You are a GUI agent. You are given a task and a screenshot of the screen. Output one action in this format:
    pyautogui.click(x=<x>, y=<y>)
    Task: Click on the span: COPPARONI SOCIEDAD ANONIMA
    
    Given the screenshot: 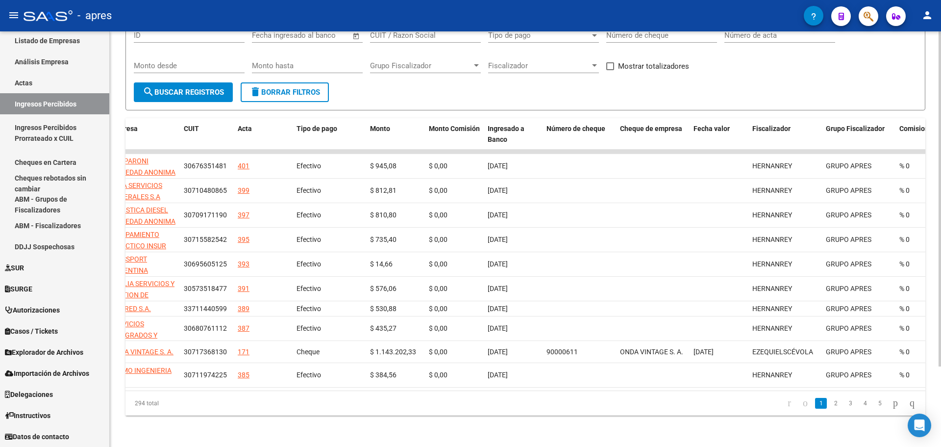 What is the action you would take?
    pyautogui.click(x=143, y=166)
    